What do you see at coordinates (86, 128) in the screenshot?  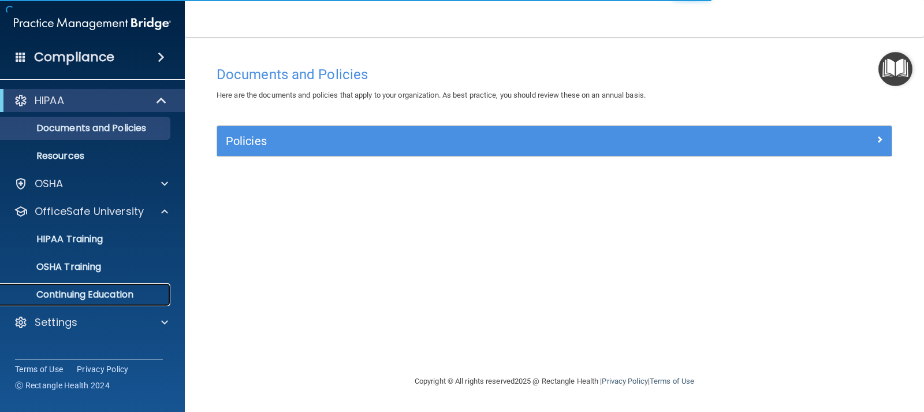 I see `p: Documents and Policies` at bounding box center [86, 128].